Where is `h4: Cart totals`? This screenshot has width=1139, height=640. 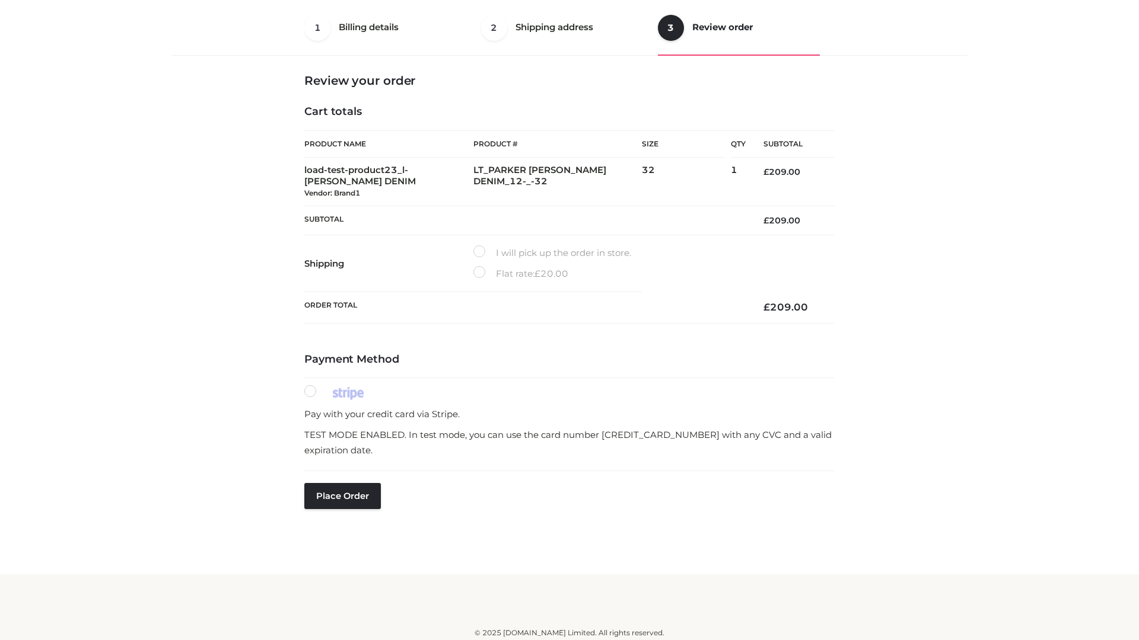
h4: Cart totals is located at coordinates (569, 112).